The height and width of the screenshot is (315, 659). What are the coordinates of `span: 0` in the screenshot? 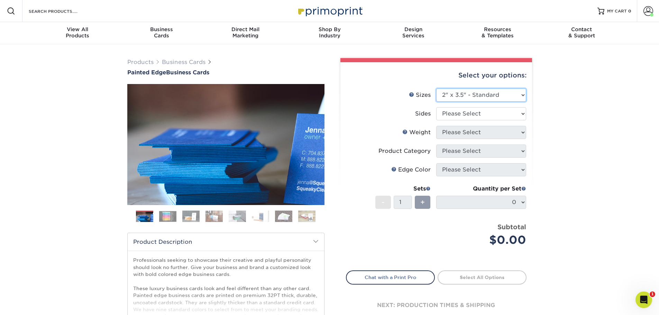 It's located at (629, 11).